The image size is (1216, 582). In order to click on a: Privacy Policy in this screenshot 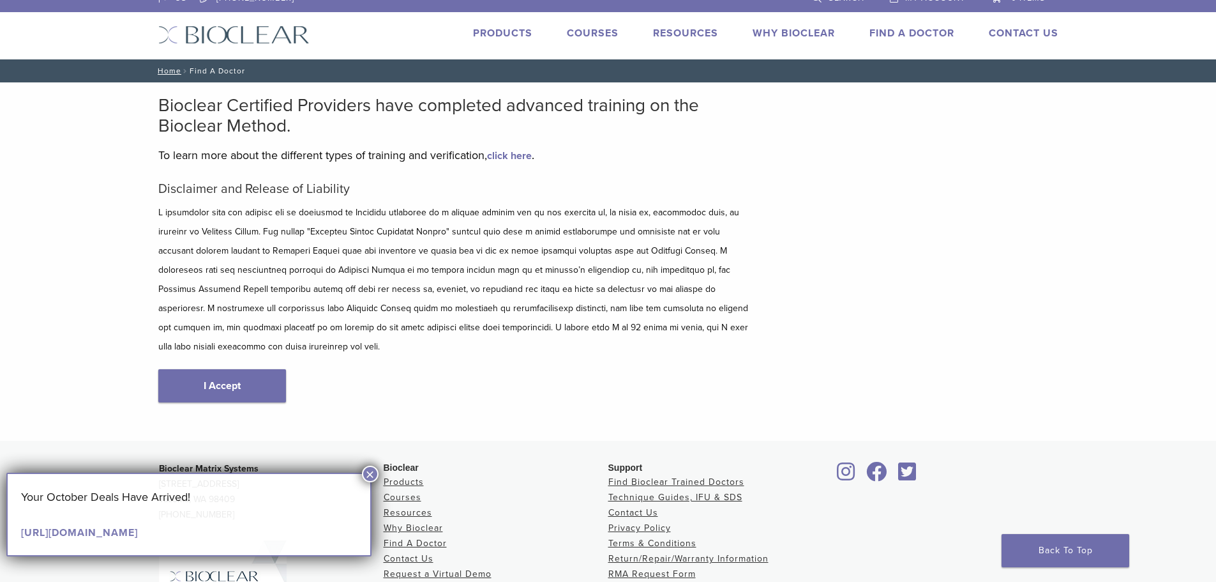, I will do `click(640, 527)`.